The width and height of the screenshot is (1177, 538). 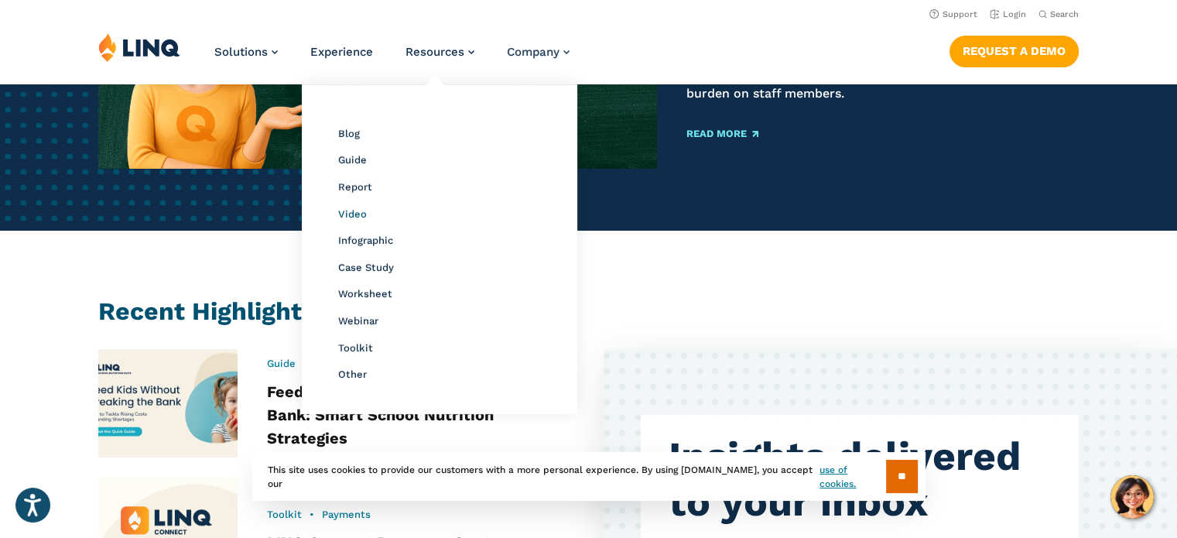 What do you see at coordinates (953, 14) in the screenshot?
I see `a: Support` at bounding box center [953, 14].